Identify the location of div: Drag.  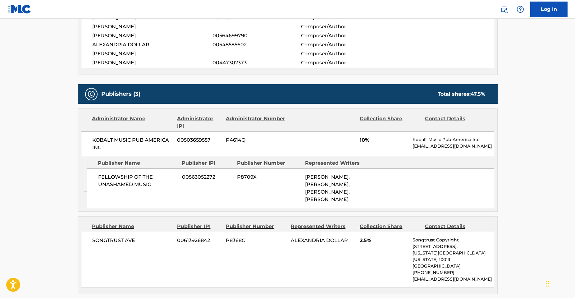
(547, 283).